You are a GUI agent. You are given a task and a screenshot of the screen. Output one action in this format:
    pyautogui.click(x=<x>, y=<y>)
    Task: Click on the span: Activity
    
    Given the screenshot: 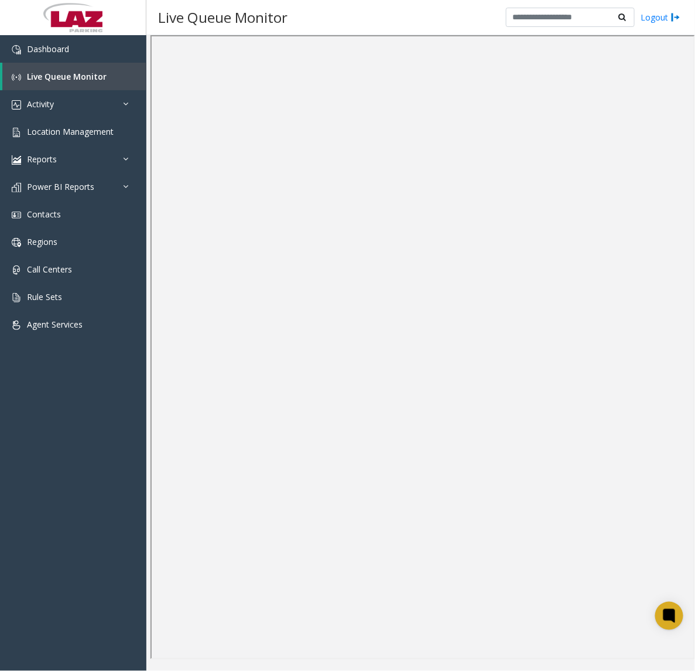 What is the action you would take?
    pyautogui.click(x=40, y=104)
    